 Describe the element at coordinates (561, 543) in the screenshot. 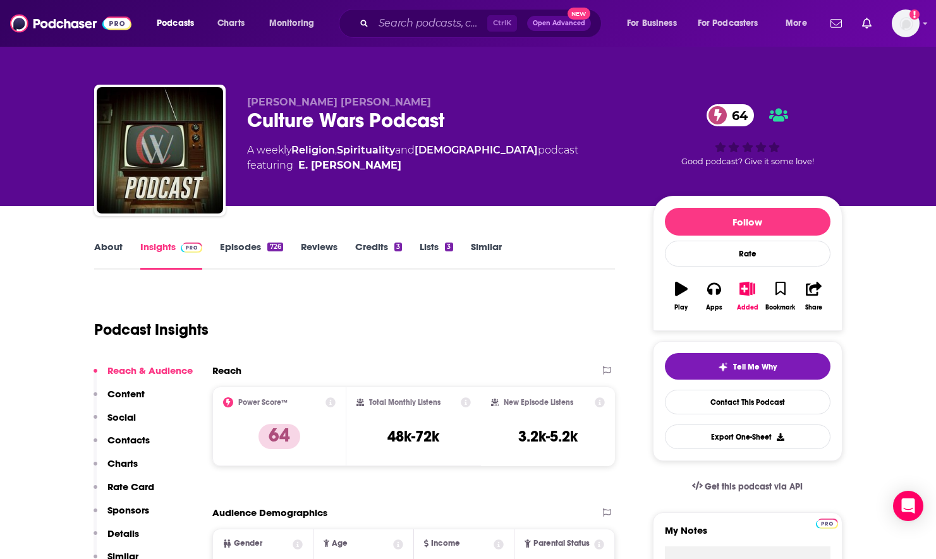

I see `span: Parental Status` at that location.